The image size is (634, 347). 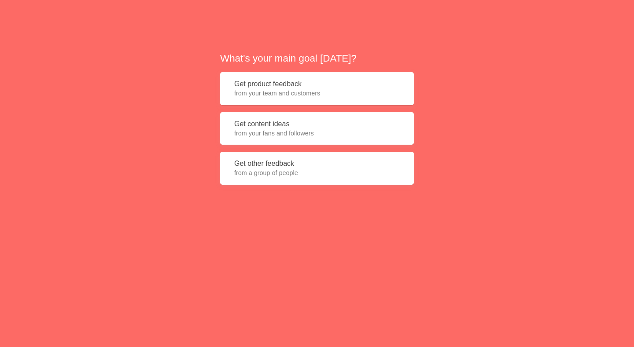 What do you see at coordinates (317, 88) in the screenshot?
I see `button: Get product feedbackfrom your team and customers` at bounding box center [317, 88].